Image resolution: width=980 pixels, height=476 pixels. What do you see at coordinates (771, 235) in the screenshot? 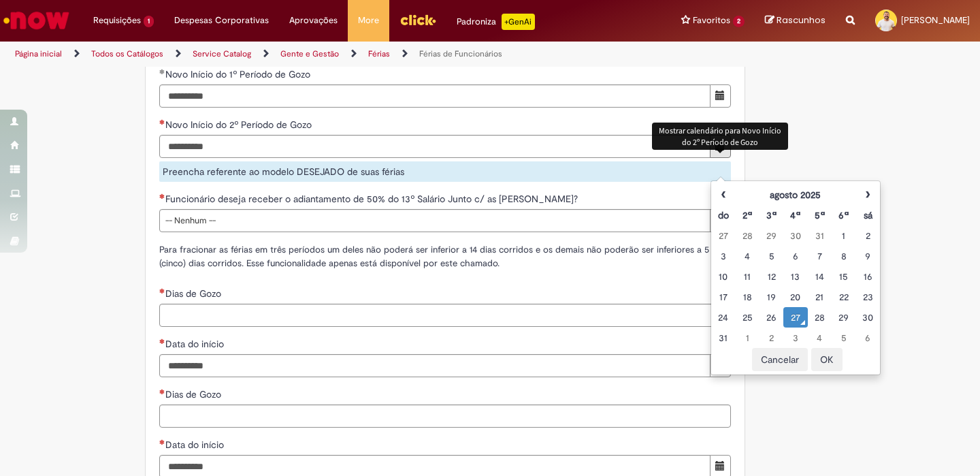
I see `div: 29 July 2025 Tuesday` at bounding box center [771, 235].